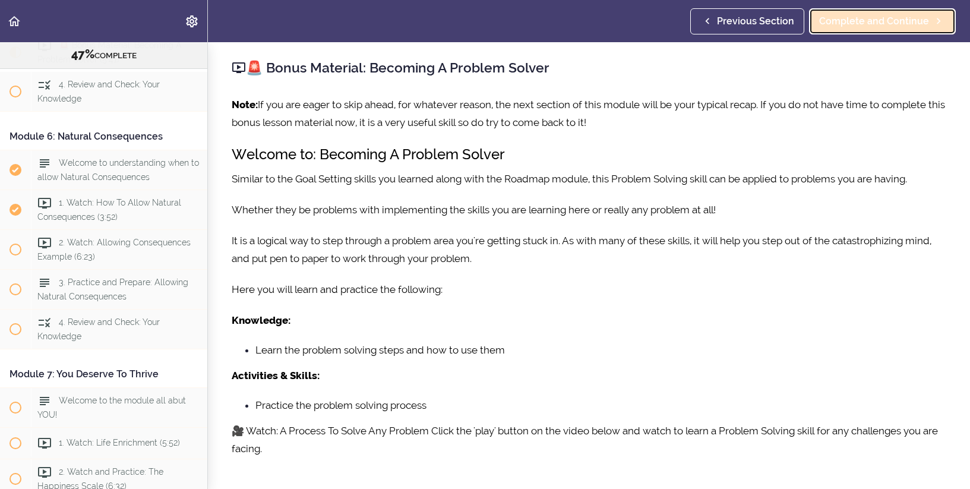 The width and height of the screenshot is (970, 489). I want to click on h2: 🚨 Bonus Material: Becoming A Problem Solver, so click(588, 68).